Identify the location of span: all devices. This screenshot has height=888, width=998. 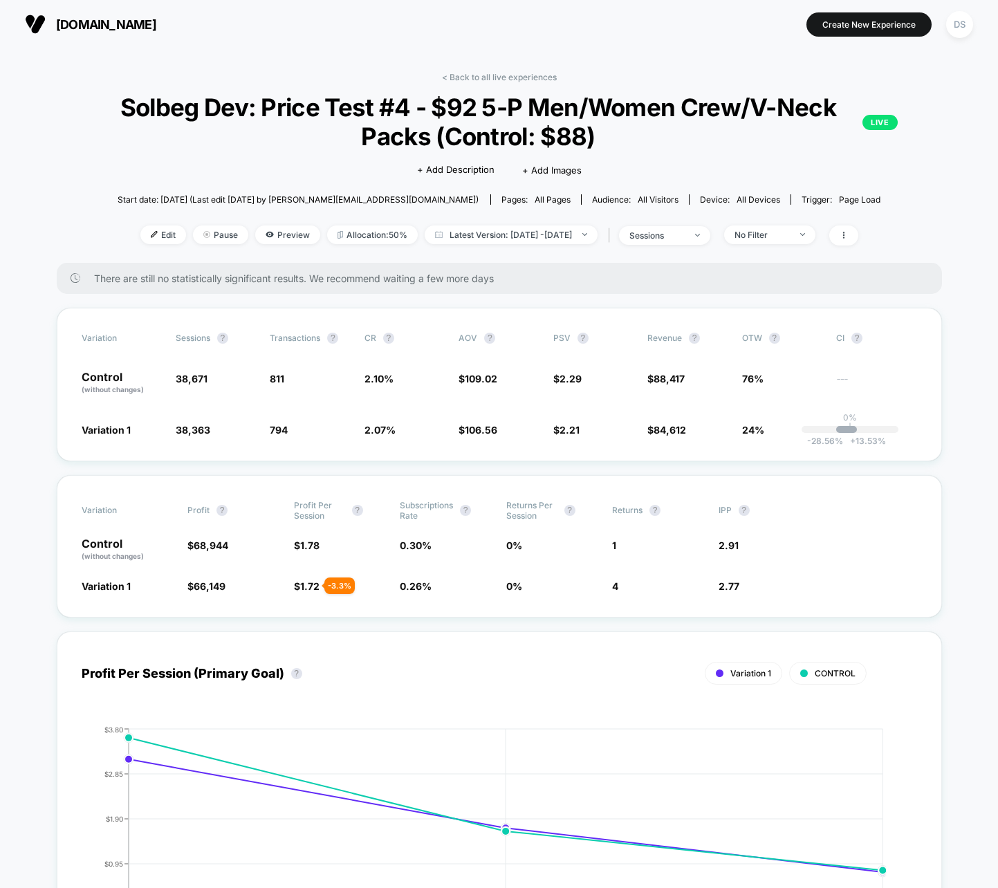
(758, 199).